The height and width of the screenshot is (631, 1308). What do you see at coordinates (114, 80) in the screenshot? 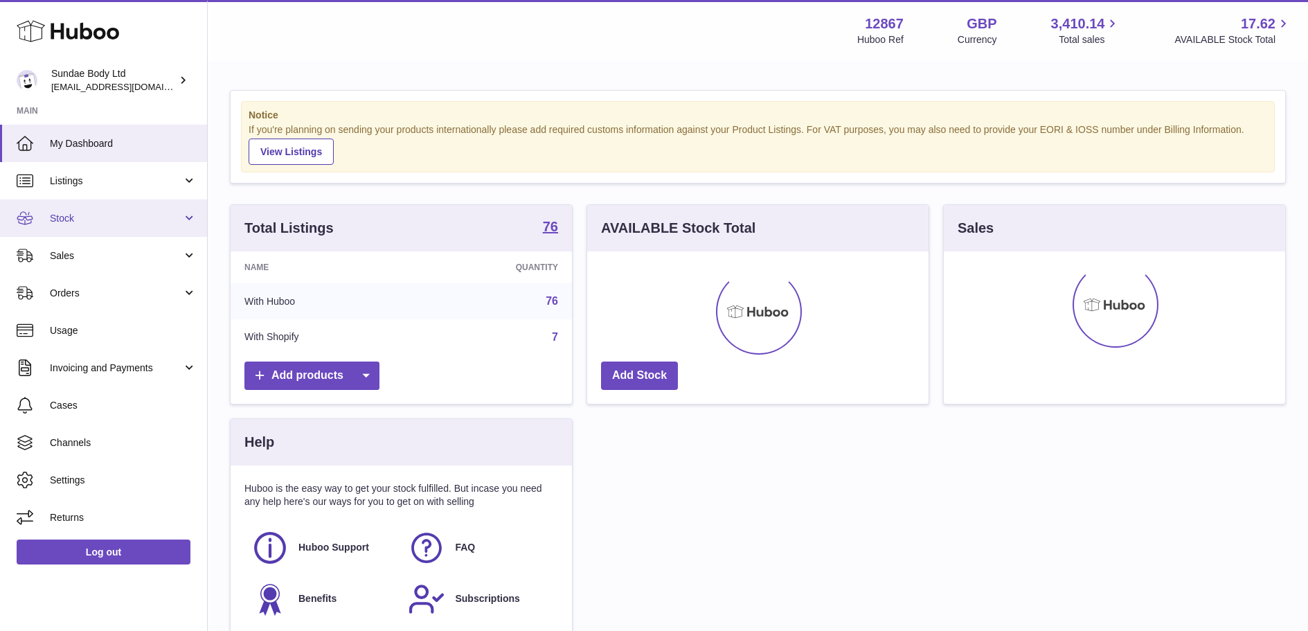
I see `div: Sundae Body Ltd` at bounding box center [114, 80].